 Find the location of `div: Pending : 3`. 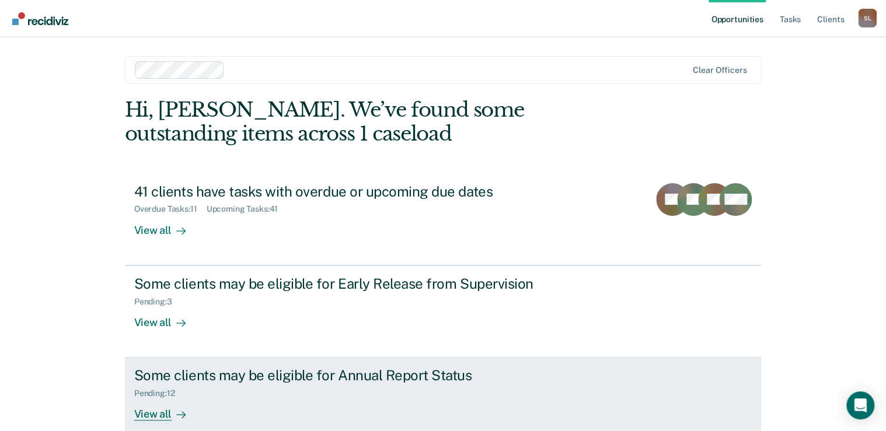

div: Pending : 3 is located at coordinates (158, 302).